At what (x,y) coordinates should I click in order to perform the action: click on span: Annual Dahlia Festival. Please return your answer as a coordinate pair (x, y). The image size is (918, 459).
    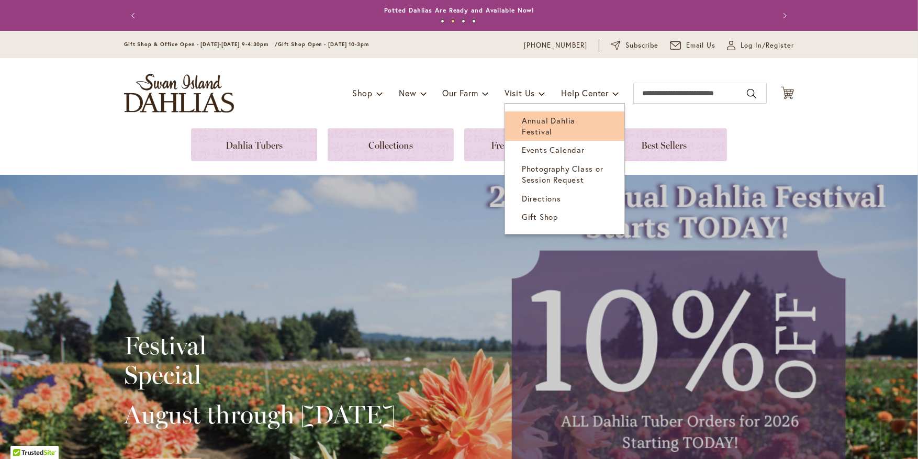
    Looking at the image, I should click on (548, 126).